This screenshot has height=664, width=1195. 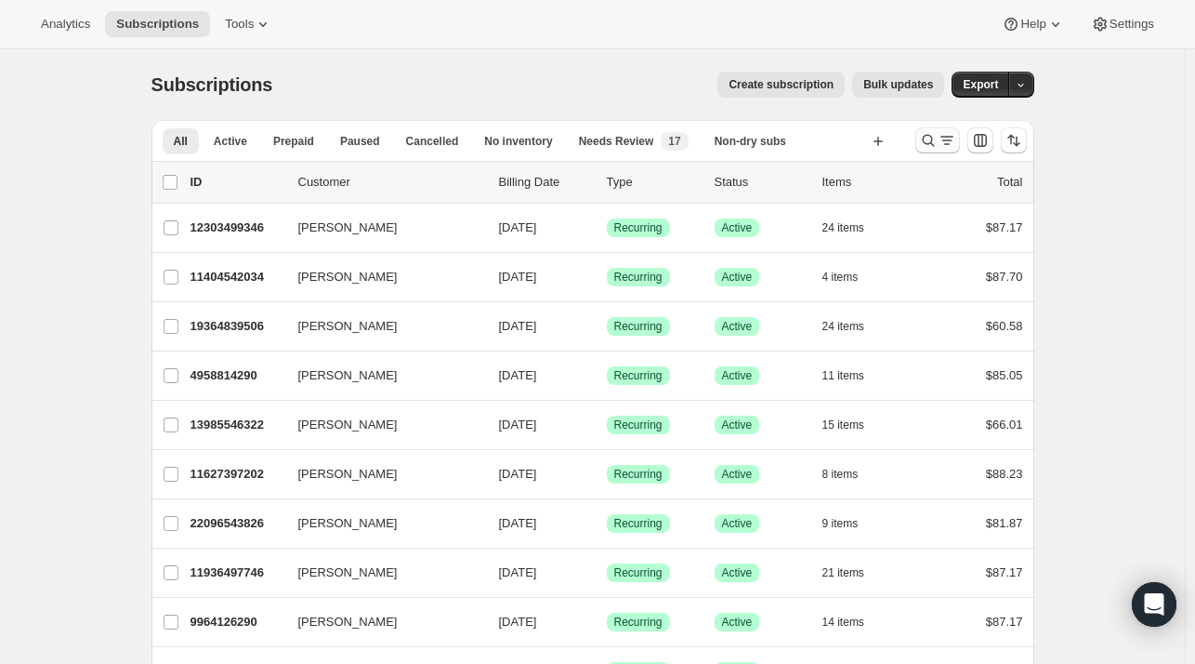 What do you see at coordinates (853, 376) in the screenshot?
I see `button: 11 items` at bounding box center [853, 376].